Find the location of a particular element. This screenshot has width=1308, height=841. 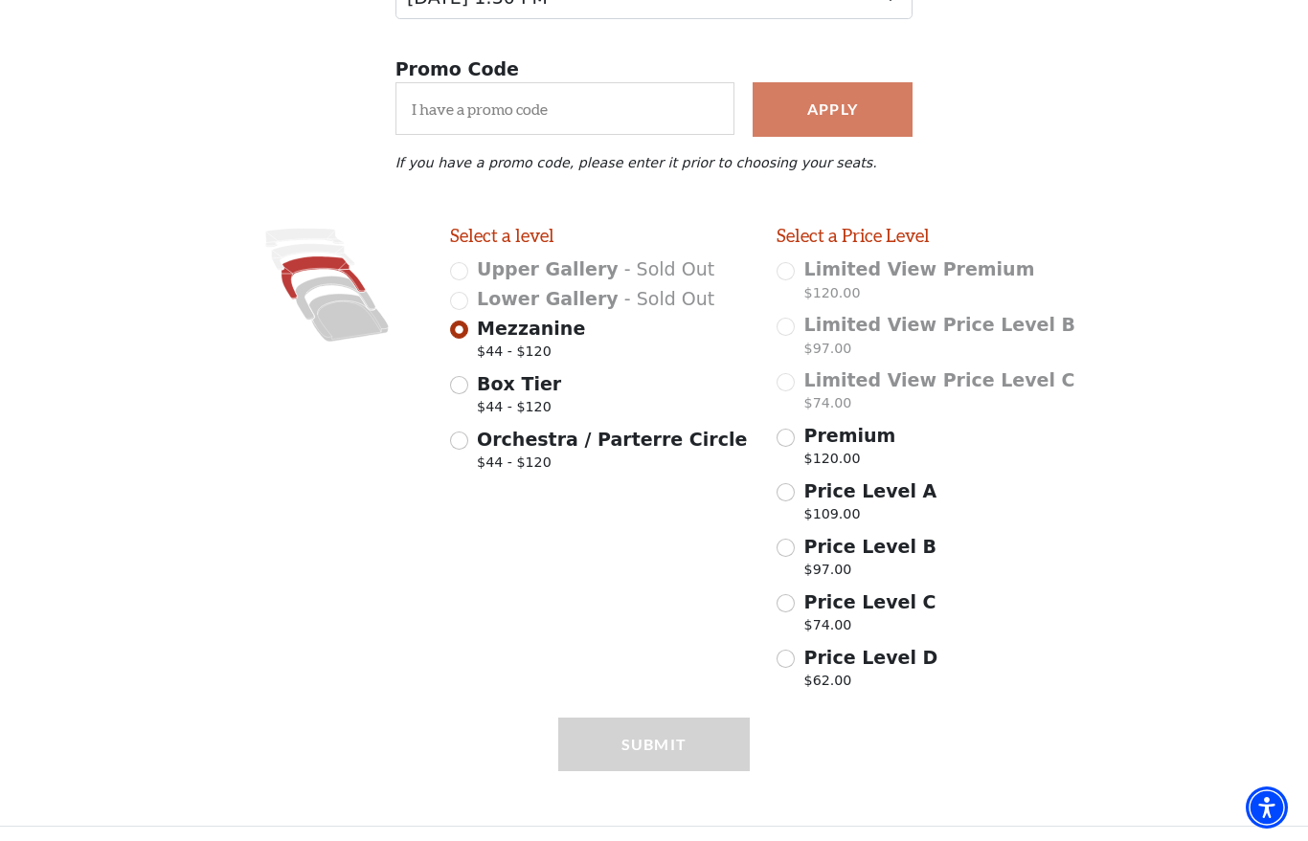

span: Mezzanine is located at coordinates (530, 328).